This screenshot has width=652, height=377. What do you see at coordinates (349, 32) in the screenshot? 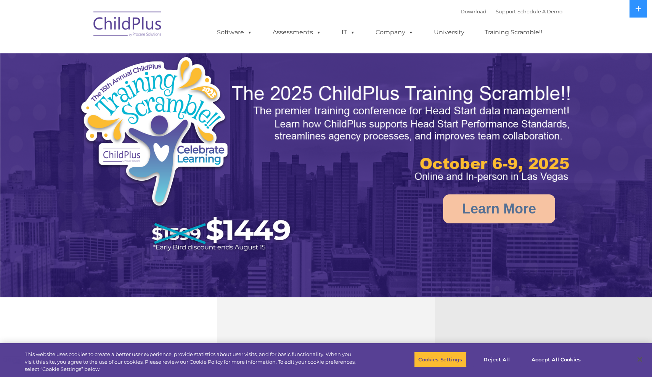
I see `a: IT` at bounding box center [349, 32].